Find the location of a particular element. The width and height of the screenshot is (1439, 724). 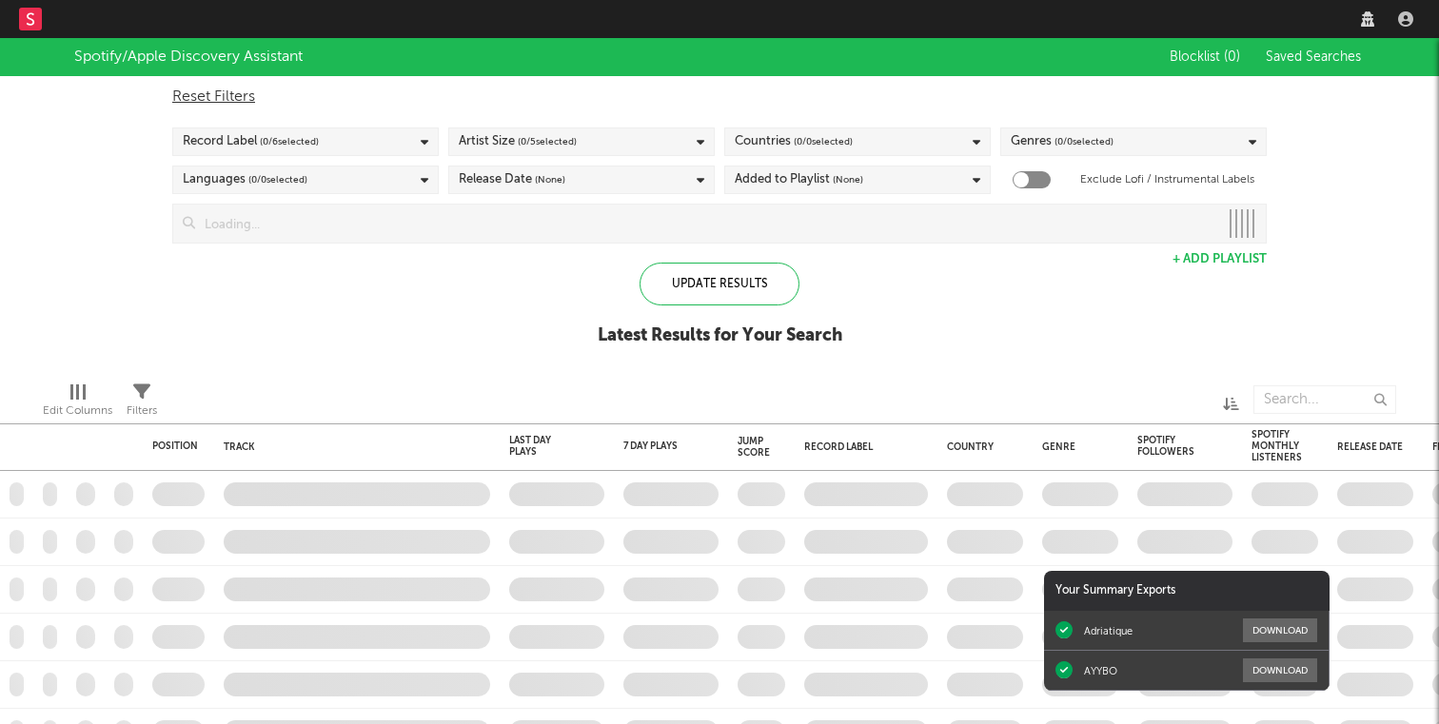

div: Spotify Followers is located at coordinates (1170, 446).